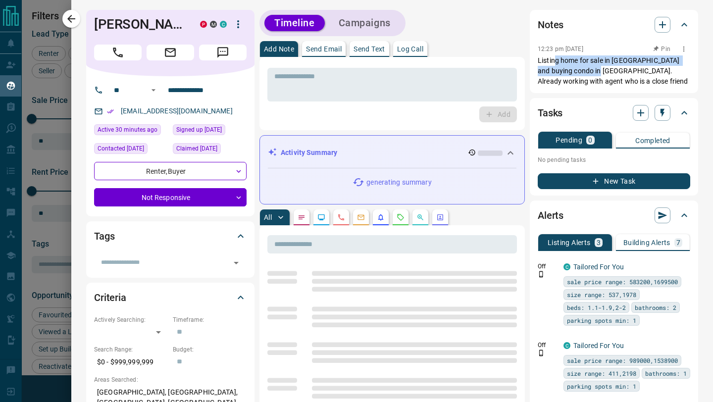  What do you see at coordinates (653, 141) in the screenshot?
I see `p: Completed` at bounding box center [653, 141].